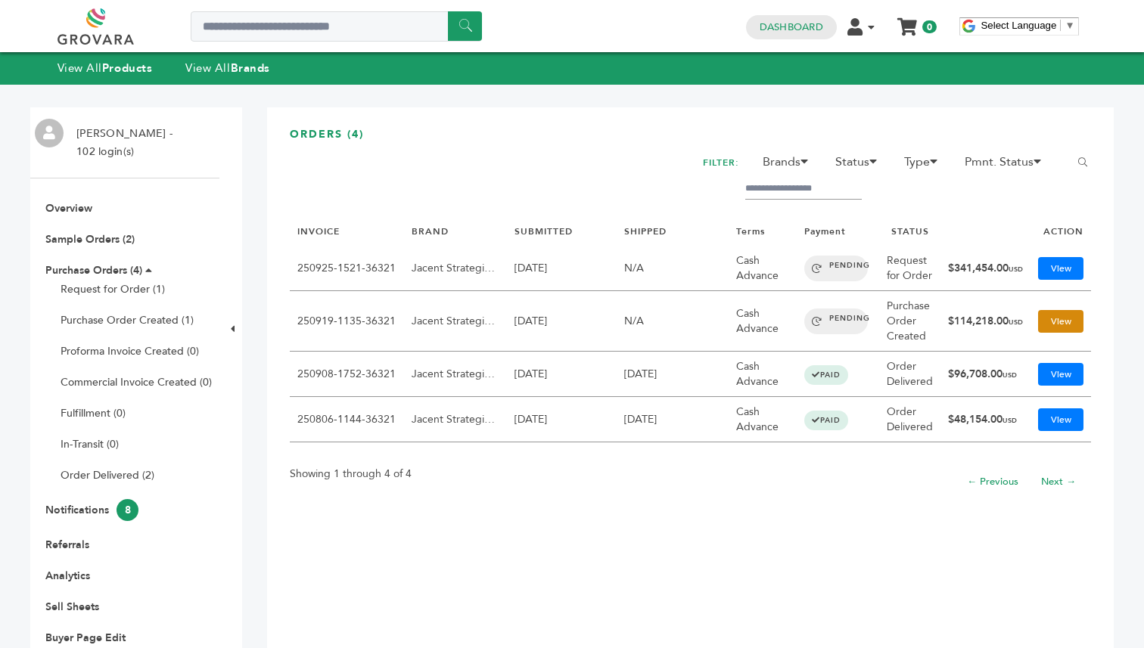  Describe the element at coordinates (346, 374) in the screenshot. I see `a: 250908-1752-36321` at that location.